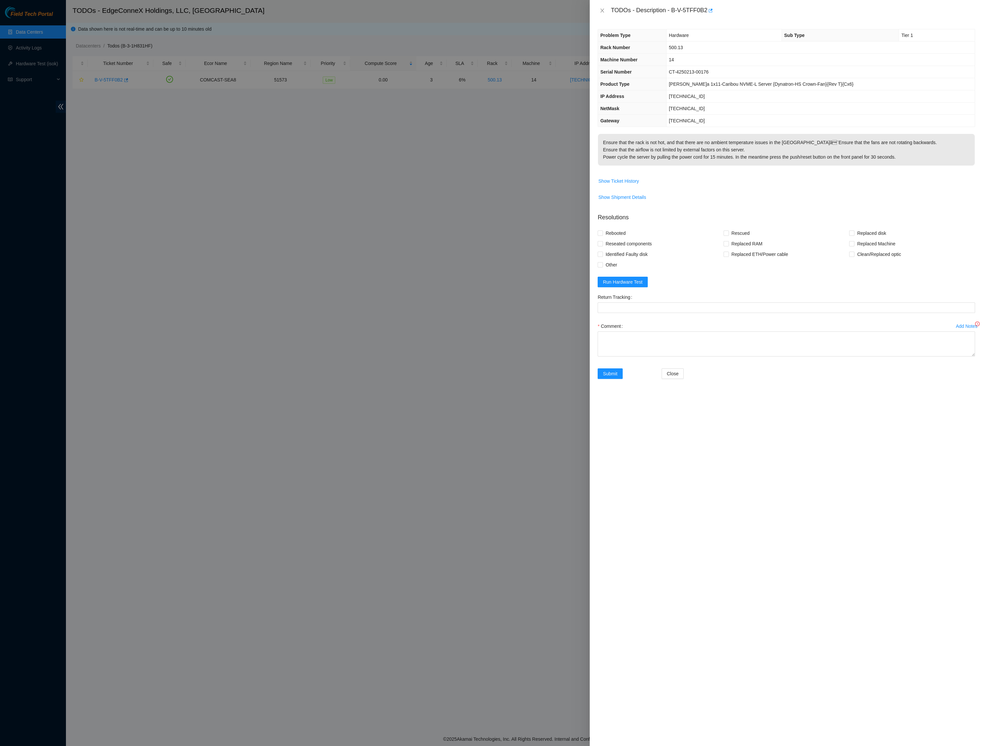  Describe the element at coordinates (615, 233) in the screenshot. I see `span: Rebooted` at that location.